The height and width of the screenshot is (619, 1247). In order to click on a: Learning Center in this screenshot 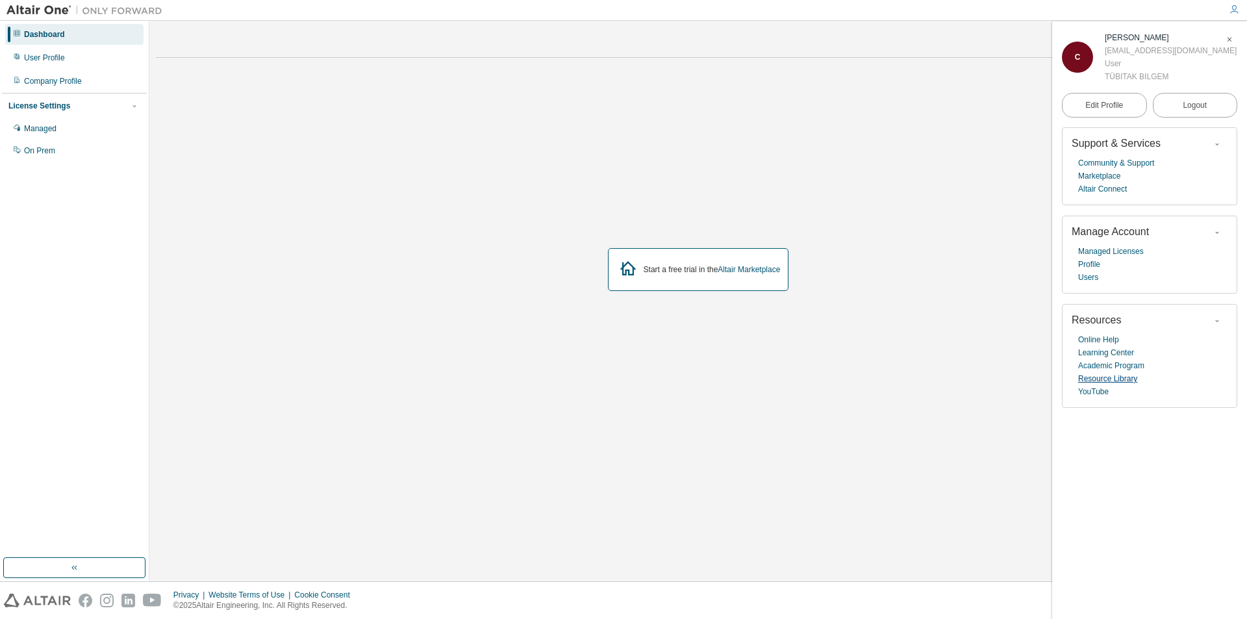, I will do `click(1106, 353)`.